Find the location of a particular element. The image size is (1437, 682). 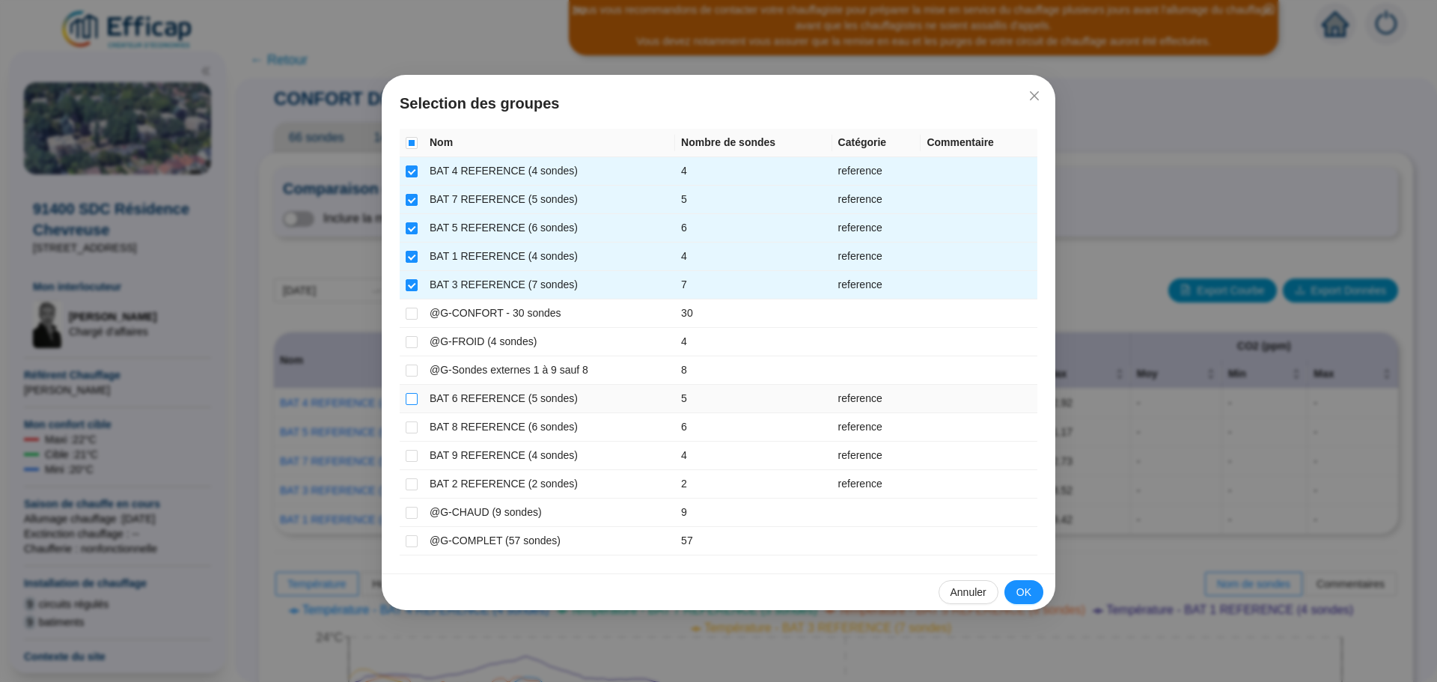

td: BAT 7 REFERENCE (5 sondes) is located at coordinates (549, 200).